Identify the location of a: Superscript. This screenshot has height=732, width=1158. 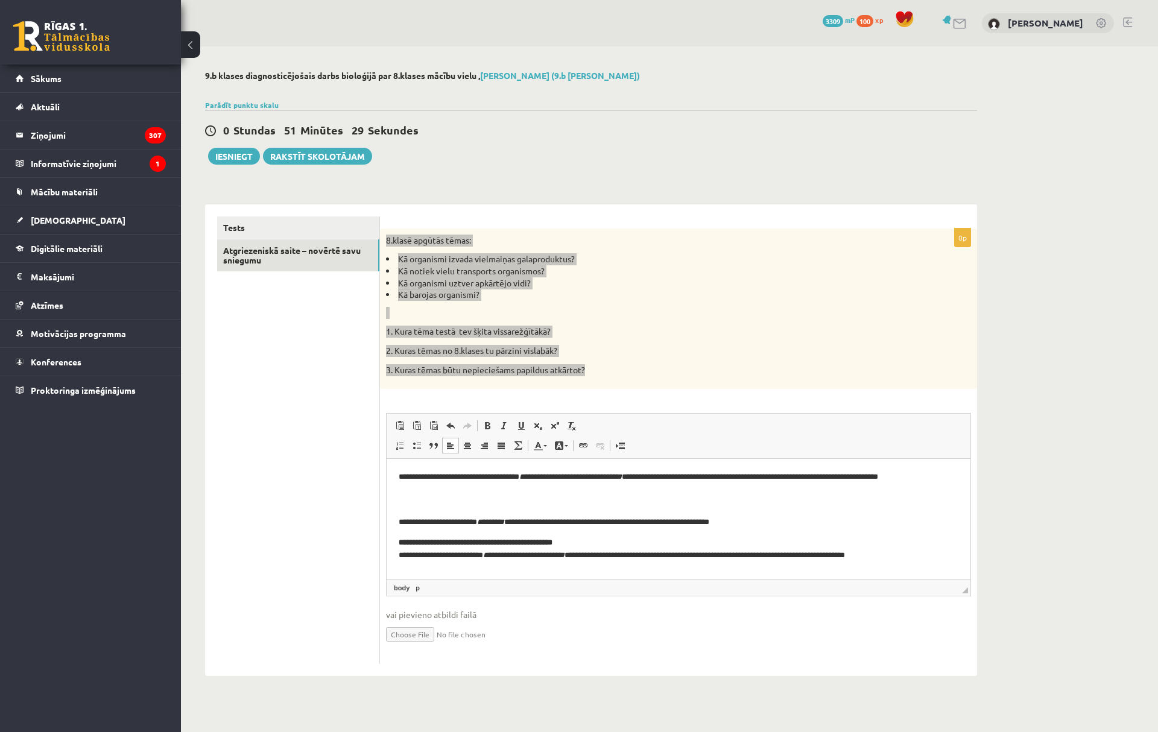
(555, 426).